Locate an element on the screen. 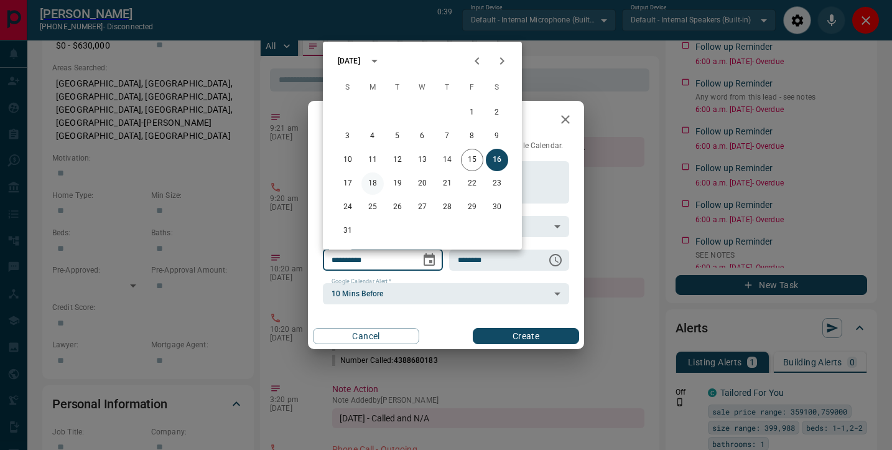 The image size is (892, 450). button: 15 is located at coordinates (472, 160).